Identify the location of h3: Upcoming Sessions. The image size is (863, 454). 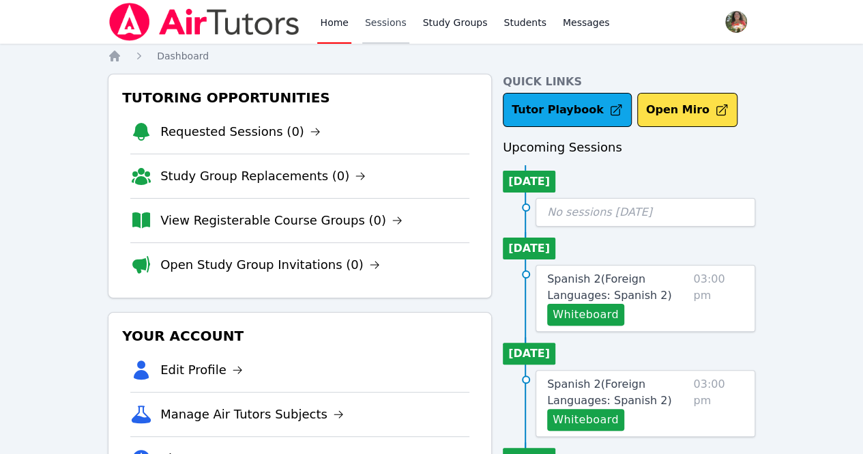
(629, 147).